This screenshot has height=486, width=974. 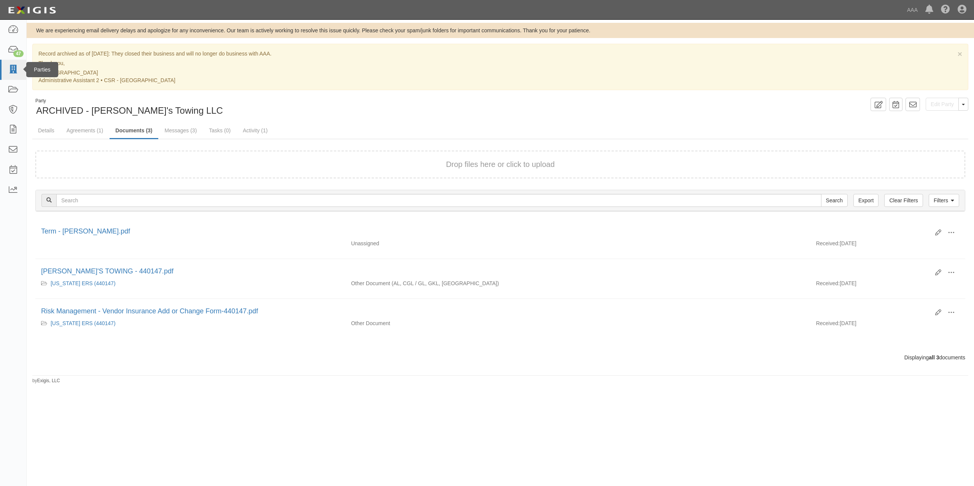 What do you see at coordinates (500, 63) in the screenshot?
I see `p: Thank you,` at bounding box center [500, 63].